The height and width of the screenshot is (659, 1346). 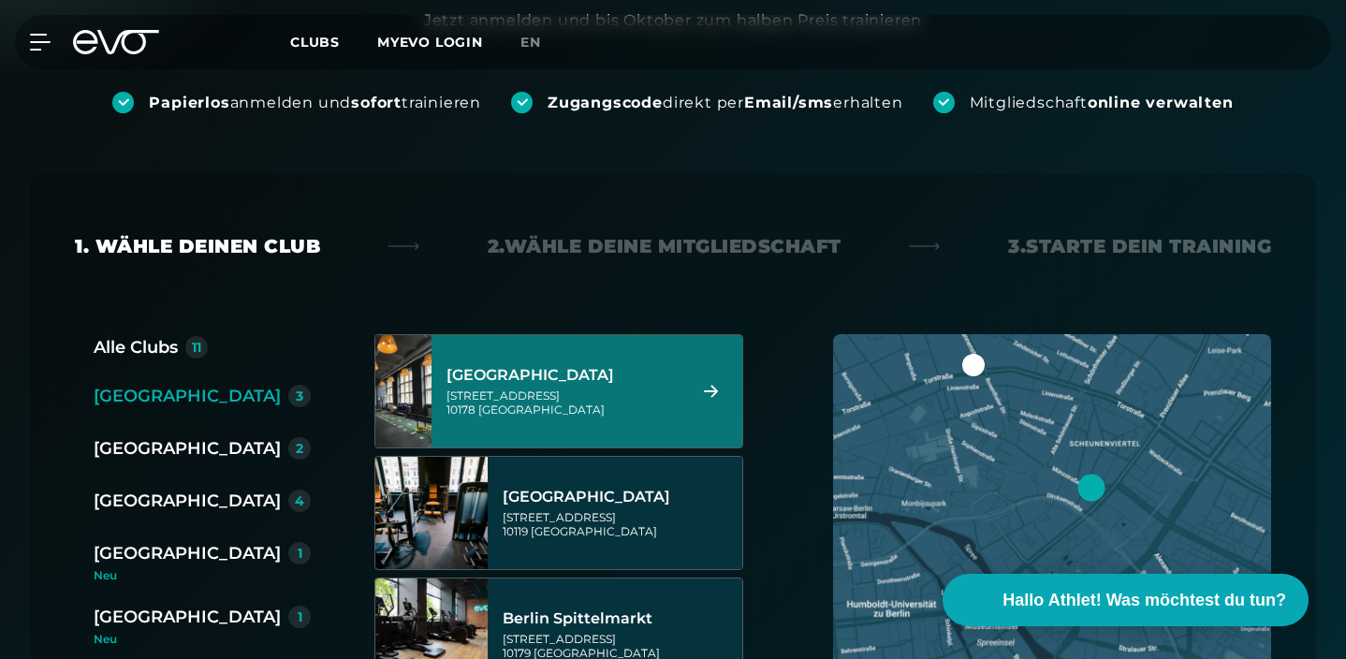 I want to click on span: Clubs, so click(x=315, y=42).